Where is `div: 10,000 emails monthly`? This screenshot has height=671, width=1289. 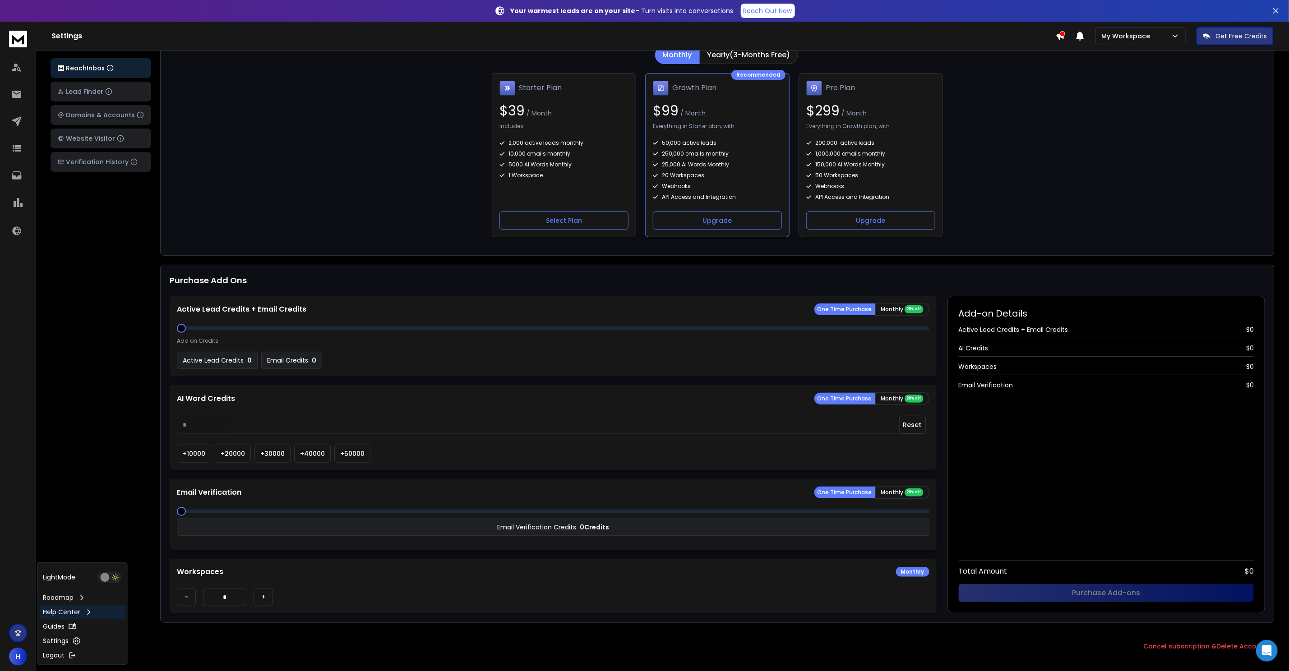
div: 10,000 emails monthly is located at coordinates (564, 154).